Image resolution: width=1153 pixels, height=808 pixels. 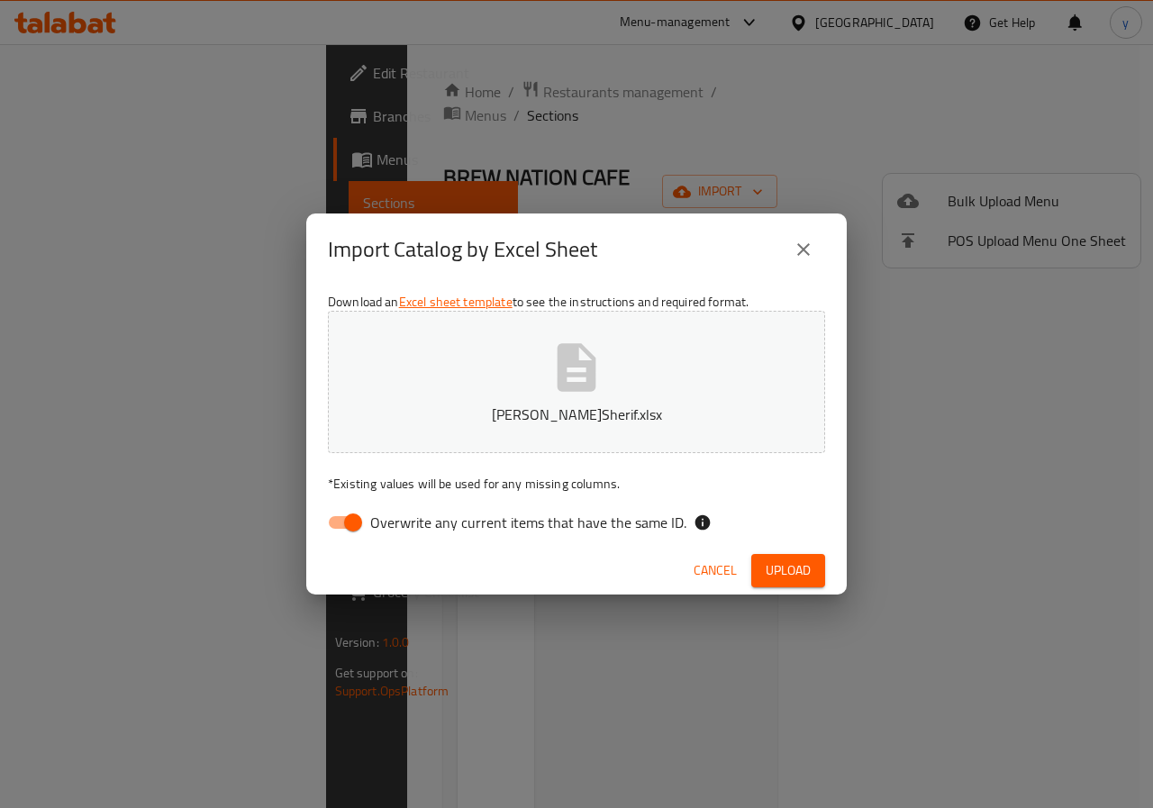 I want to click on a: Excel sheet template, so click(x=456, y=302).